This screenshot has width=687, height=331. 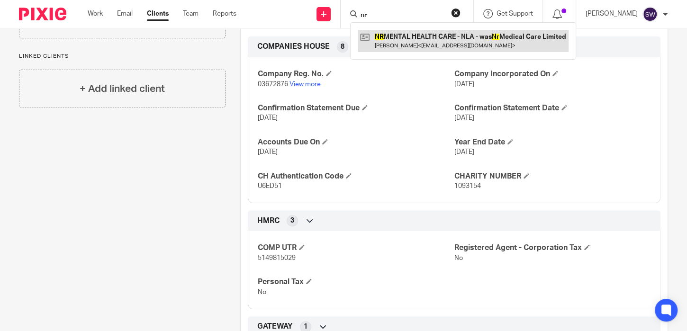 What do you see at coordinates (122, 56) in the screenshot?
I see `p: Linked clients` at bounding box center [122, 56].